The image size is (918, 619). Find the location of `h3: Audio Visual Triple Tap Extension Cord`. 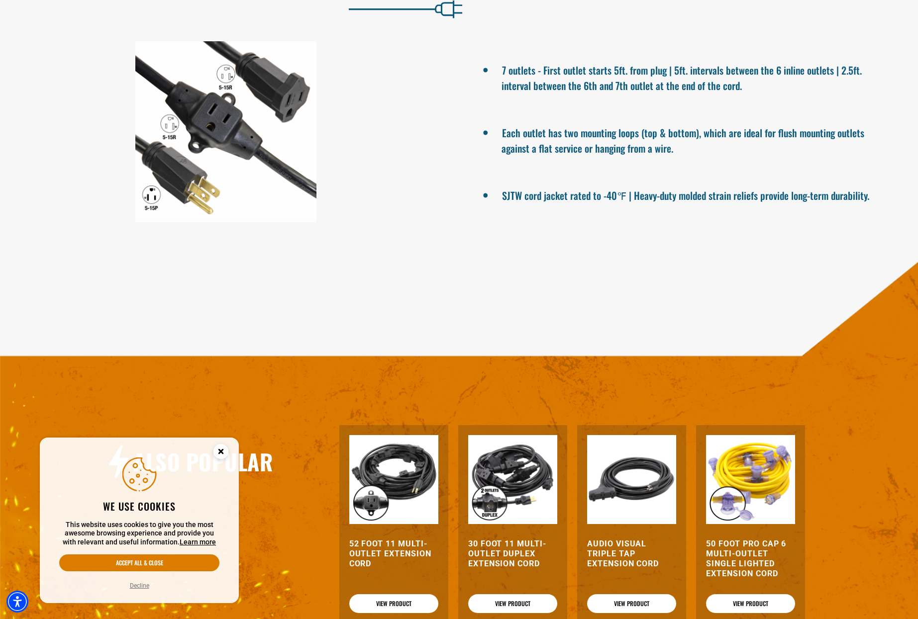

h3: Audio Visual Triple Tap Extension Cord is located at coordinates (631, 554).